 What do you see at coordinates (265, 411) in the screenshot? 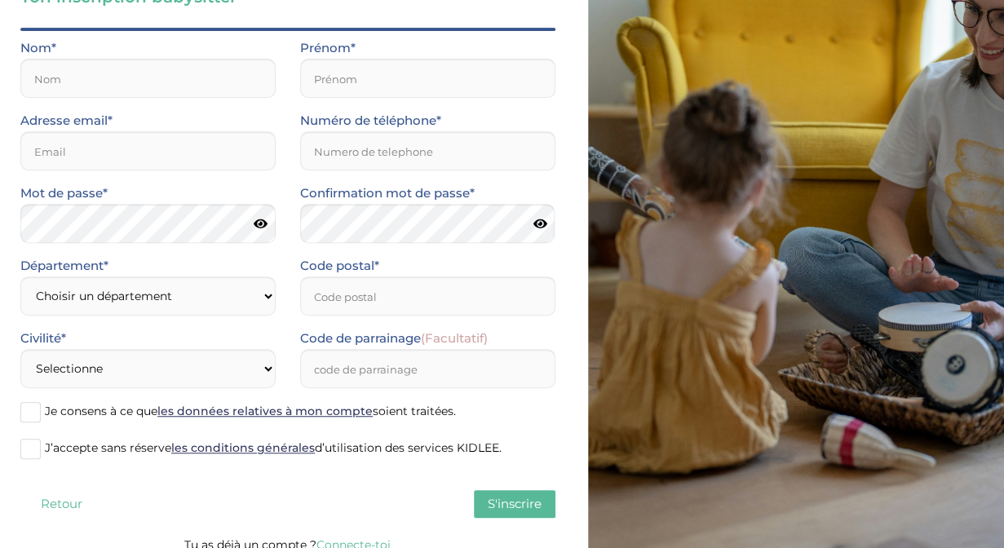
I see `a: les données relatives à mon compte` at bounding box center [265, 411].